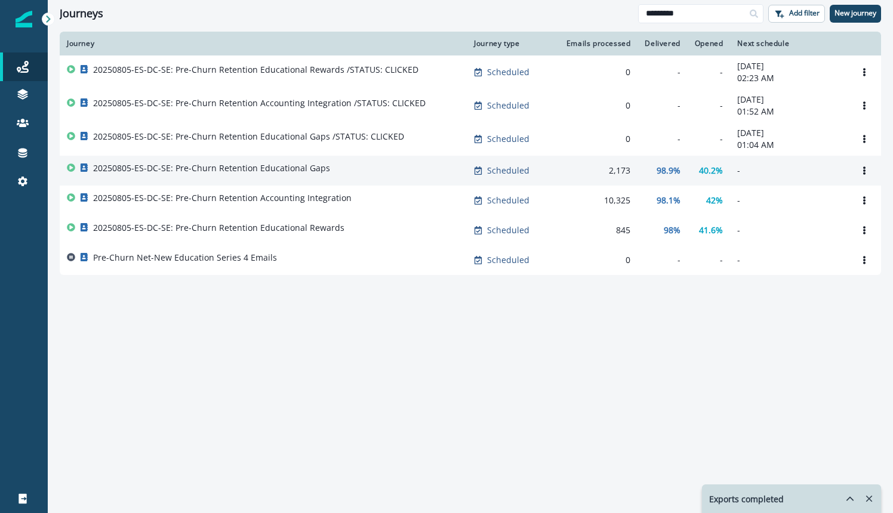 The height and width of the screenshot is (513, 893). What do you see at coordinates (470, 201) in the screenshot?
I see `a: 20250805-ES-DC-SE: Pre-Churn Retention Accounting IntegrationScheduled10,32598.1%42%-Options` at bounding box center [470, 201].